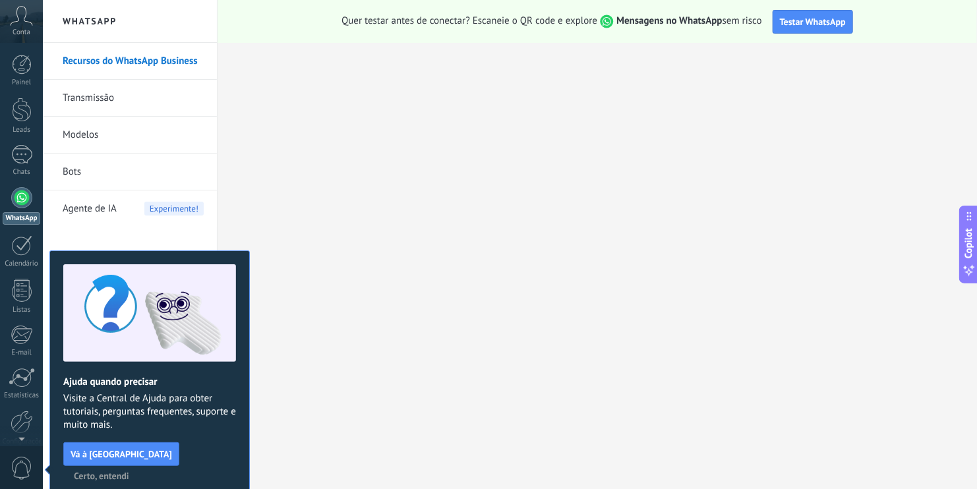 This screenshot has width=977, height=489. Describe the element at coordinates (813, 22) in the screenshot. I see `button: Testar WhatsApp` at that location.